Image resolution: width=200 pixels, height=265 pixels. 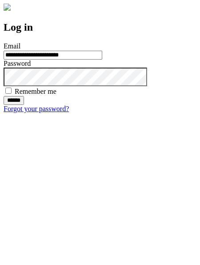 What do you see at coordinates (17, 63) in the screenshot?
I see `label: Password` at bounding box center [17, 63].